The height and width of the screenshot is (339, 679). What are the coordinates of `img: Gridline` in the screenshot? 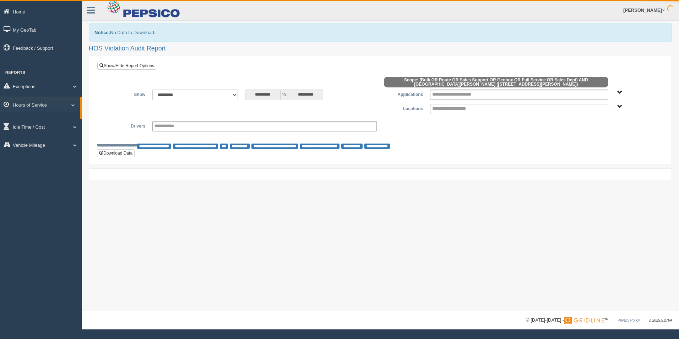 It's located at (584, 320).